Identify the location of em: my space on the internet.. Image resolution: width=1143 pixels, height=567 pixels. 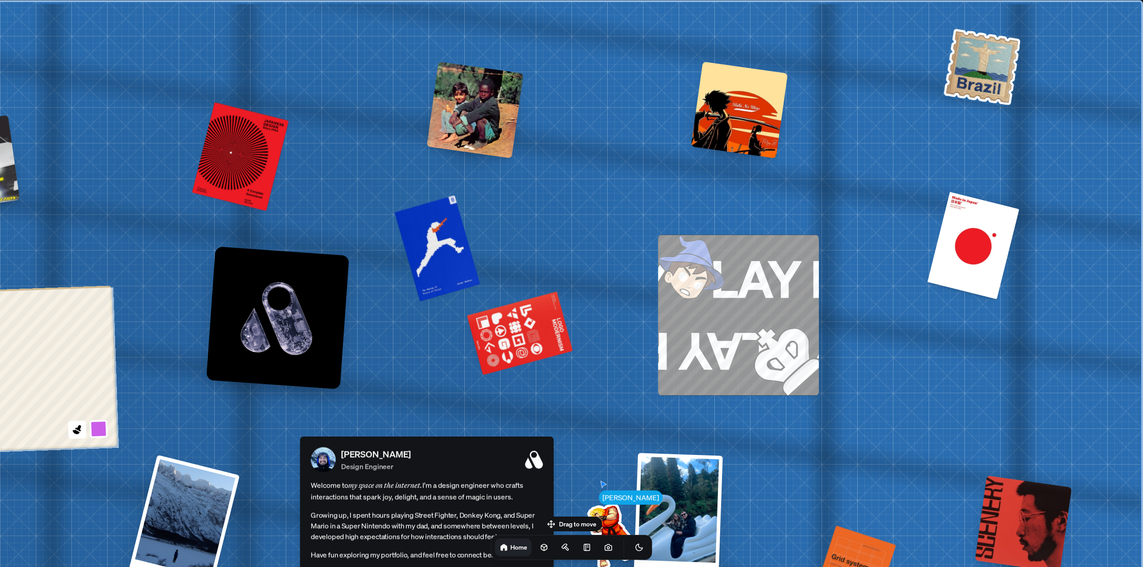
(385, 485).